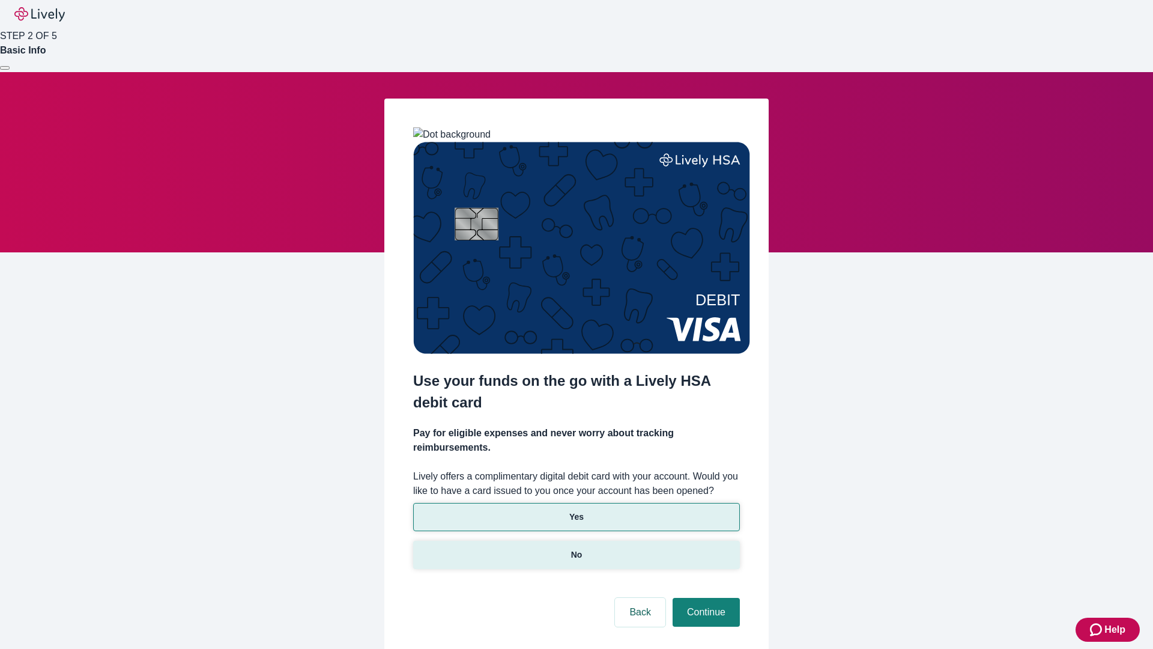 The height and width of the screenshot is (649, 1153). Describe the element at coordinates (40, 14) in the screenshot. I see `img: Lively` at that location.